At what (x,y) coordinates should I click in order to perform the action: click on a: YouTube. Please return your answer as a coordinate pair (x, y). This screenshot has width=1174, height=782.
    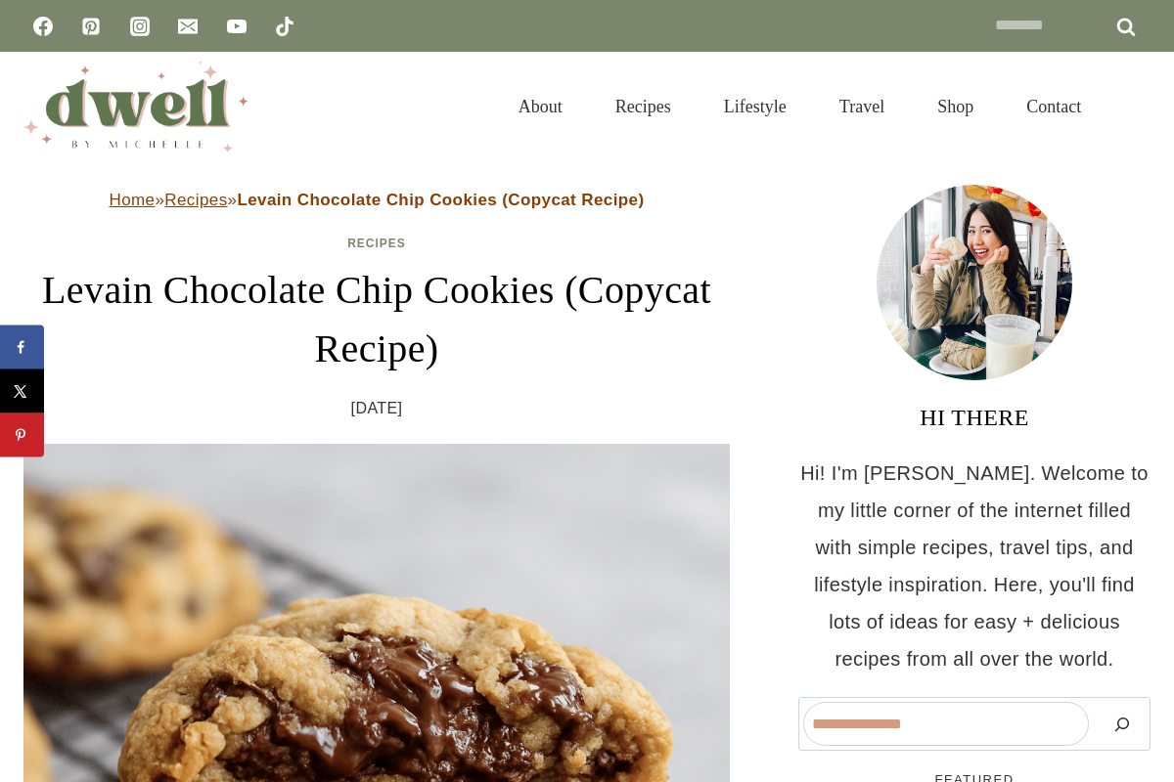
    Looking at the image, I should click on (237, 26).